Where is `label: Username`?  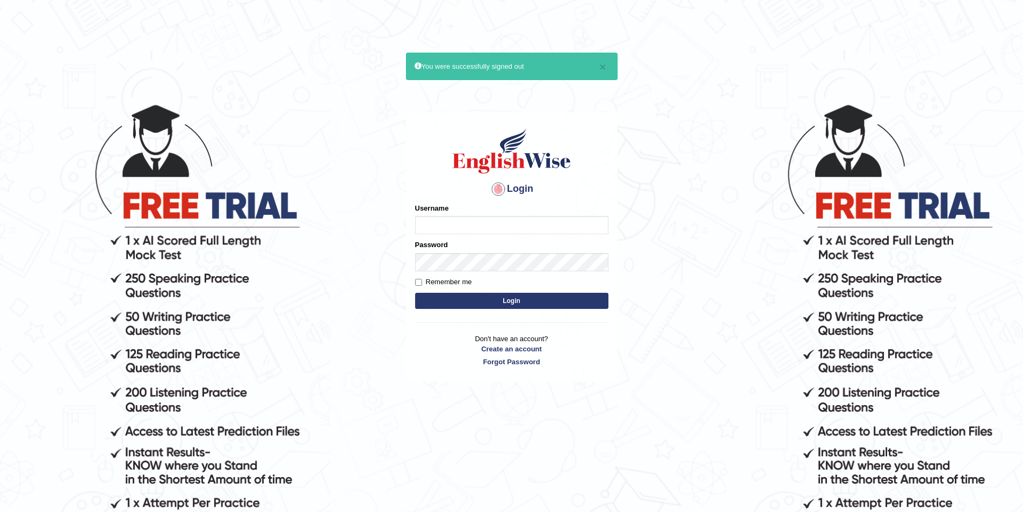 label: Username is located at coordinates (432, 208).